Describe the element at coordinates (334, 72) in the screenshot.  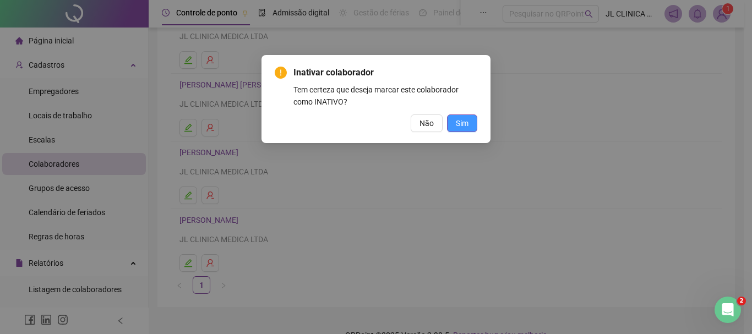
I see `span: Inativar colaborador` at that location.